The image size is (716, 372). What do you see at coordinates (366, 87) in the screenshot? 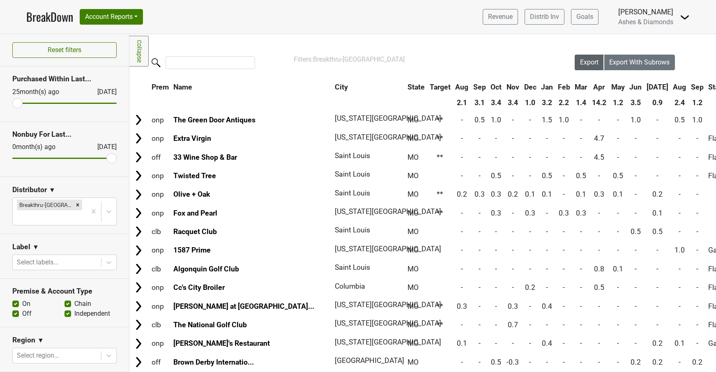
I see `th: City: activate to sort column ascending` at bounding box center [366, 87].